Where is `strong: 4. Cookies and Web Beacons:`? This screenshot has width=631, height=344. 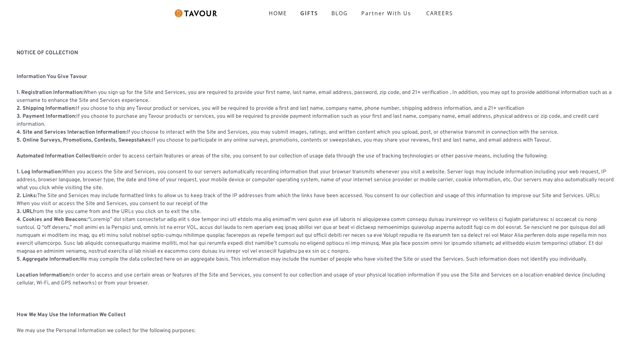 strong: 4. Cookies and Web Beacons: is located at coordinates (52, 220).